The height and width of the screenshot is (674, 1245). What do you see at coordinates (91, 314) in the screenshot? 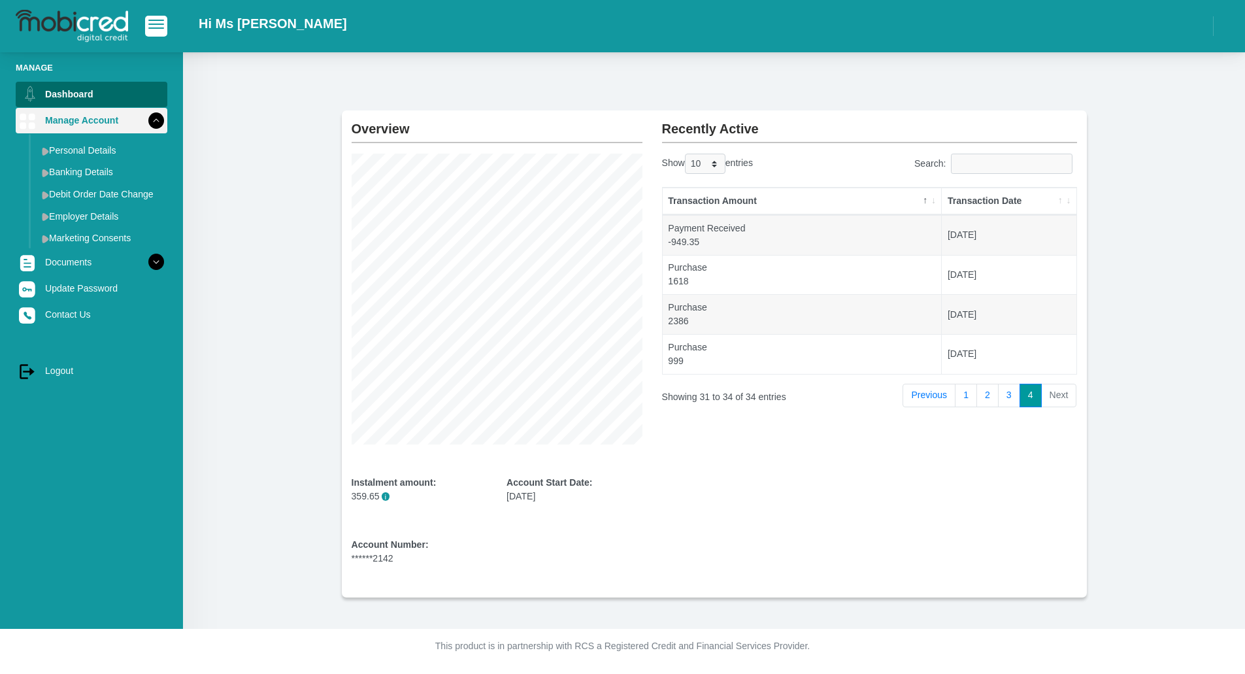
I see `a: Contact Us` at bounding box center [91, 314].